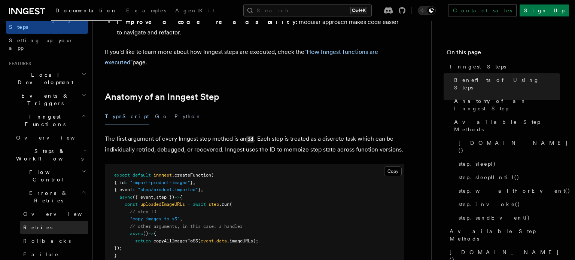 The height and width of the screenshot is (260, 575). I want to click on span: inngest, so click(163, 175).